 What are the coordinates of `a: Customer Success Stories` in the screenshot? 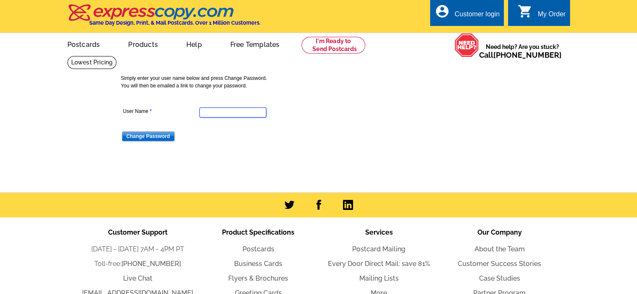 It's located at (499, 264).